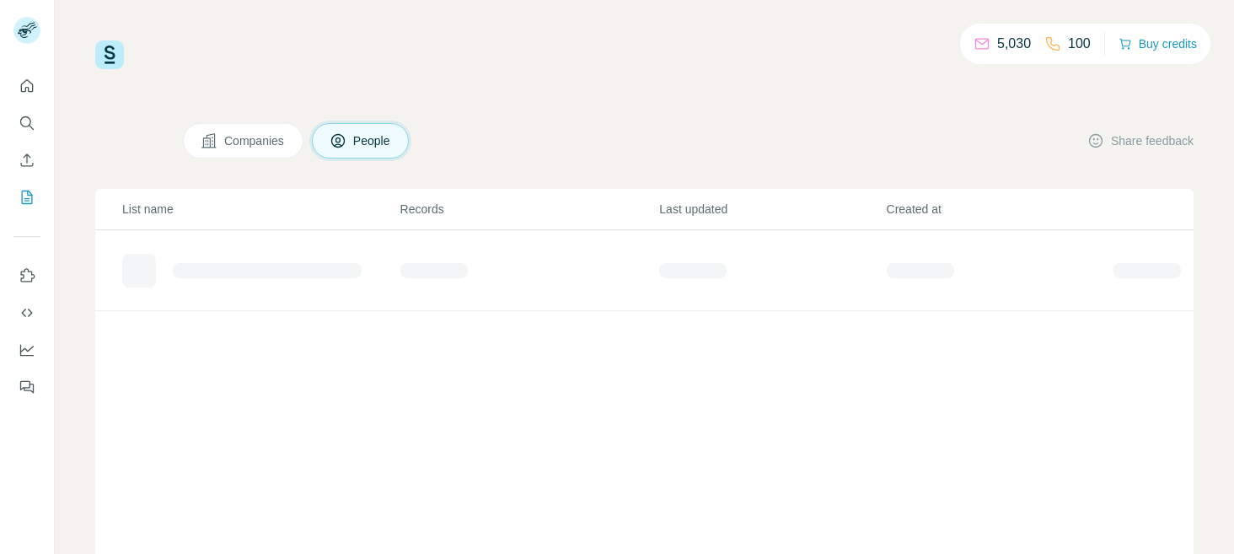 Image resolution: width=1234 pixels, height=554 pixels. What do you see at coordinates (27, 86) in the screenshot?
I see `button: Quick start` at bounding box center [27, 86].